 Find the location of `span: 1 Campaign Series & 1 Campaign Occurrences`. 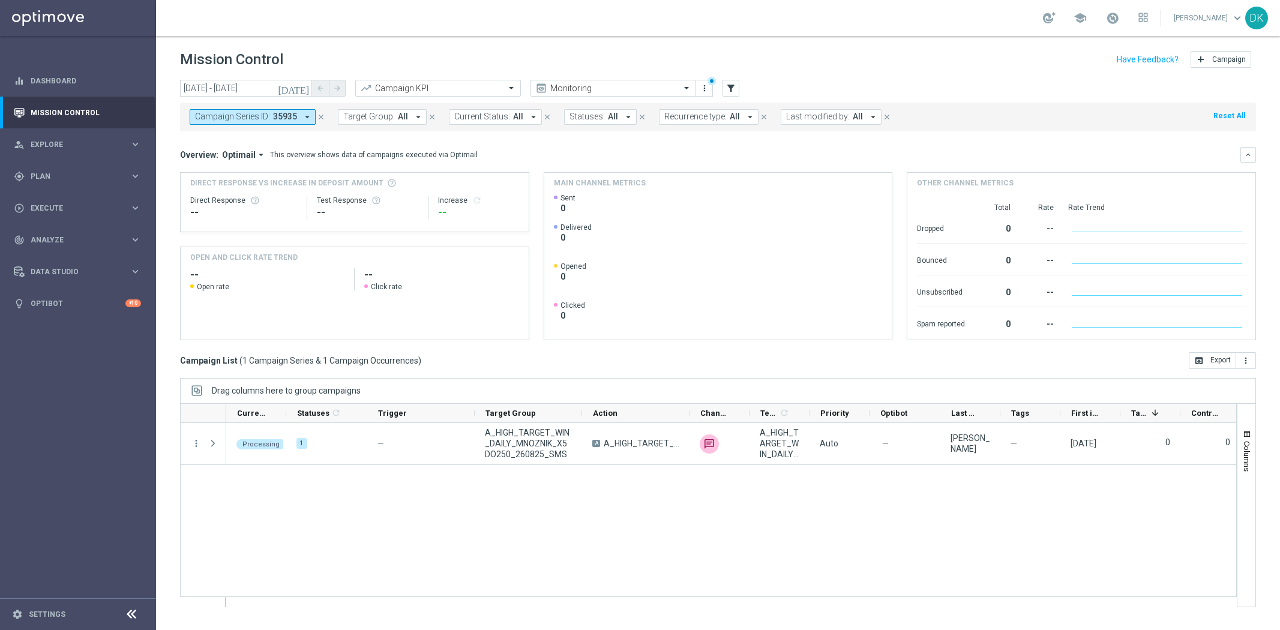

span: 1 Campaign Series & 1 Campaign Occurrences is located at coordinates (330, 361).